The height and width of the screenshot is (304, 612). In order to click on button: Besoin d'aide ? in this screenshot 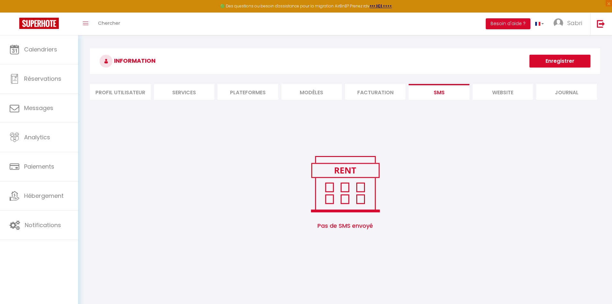, I will do `click(508, 24)`.